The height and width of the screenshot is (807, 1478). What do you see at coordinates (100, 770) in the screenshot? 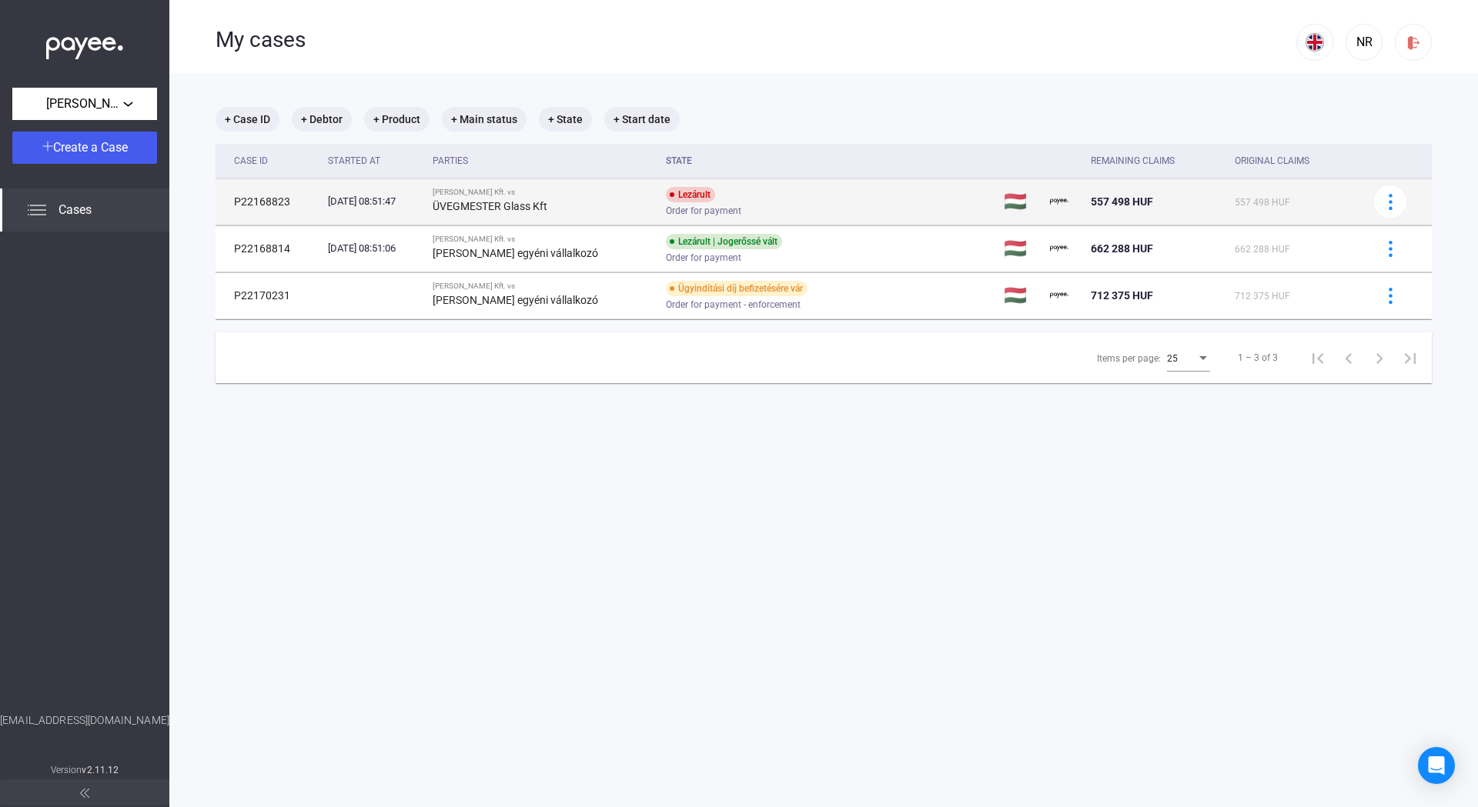
I see `strong: v2.11.12` at bounding box center [100, 770].